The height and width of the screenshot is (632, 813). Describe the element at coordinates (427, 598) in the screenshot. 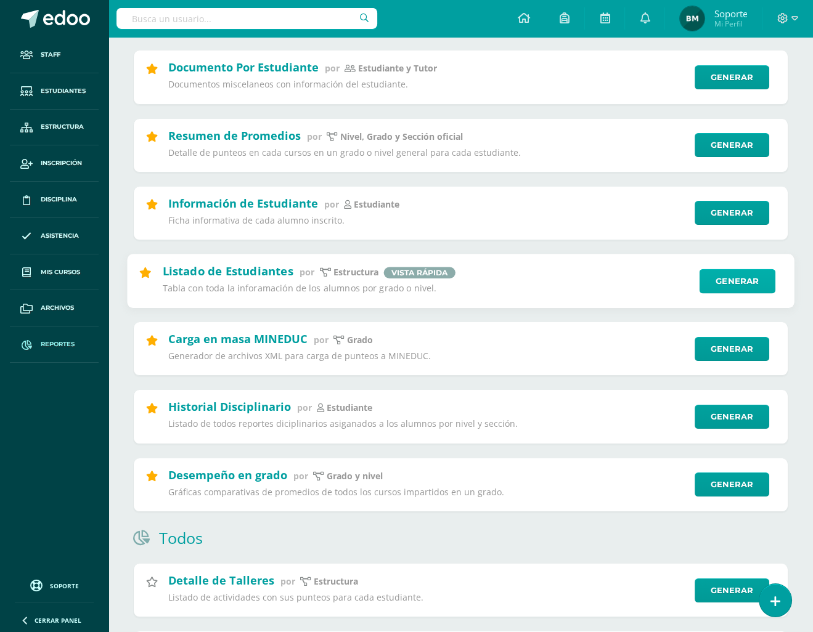

I see `p: Listado de actividades con sus punteos para cada estudiante.` at that location.